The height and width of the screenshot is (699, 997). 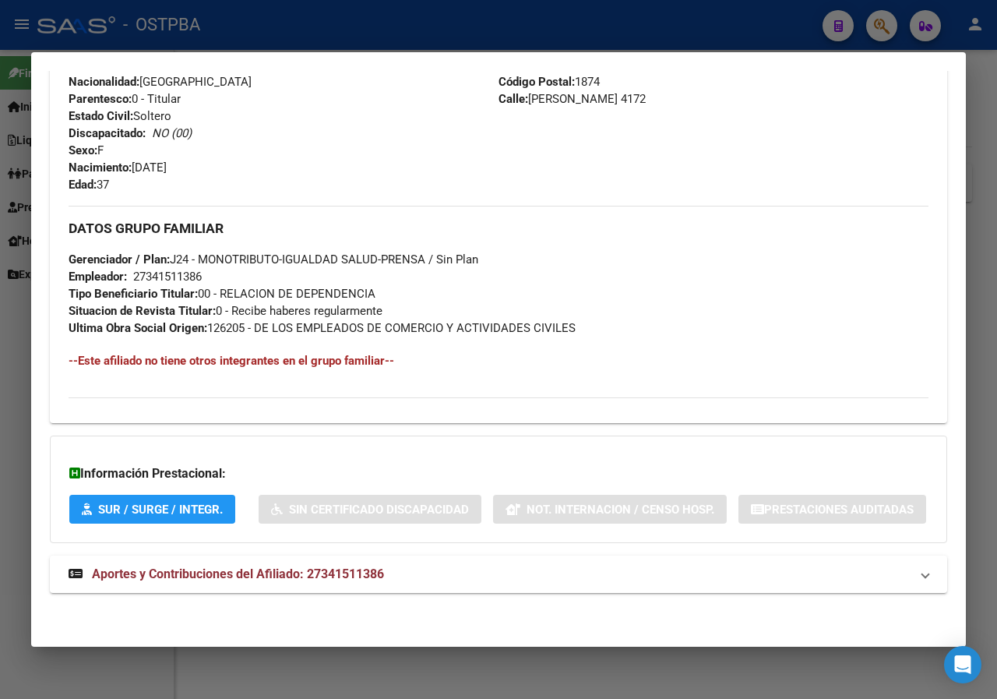 What do you see at coordinates (499, 228) in the screenshot?
I see `h3: DATOS GRUPO FAMILIAR` at bounding box center [499, 228].